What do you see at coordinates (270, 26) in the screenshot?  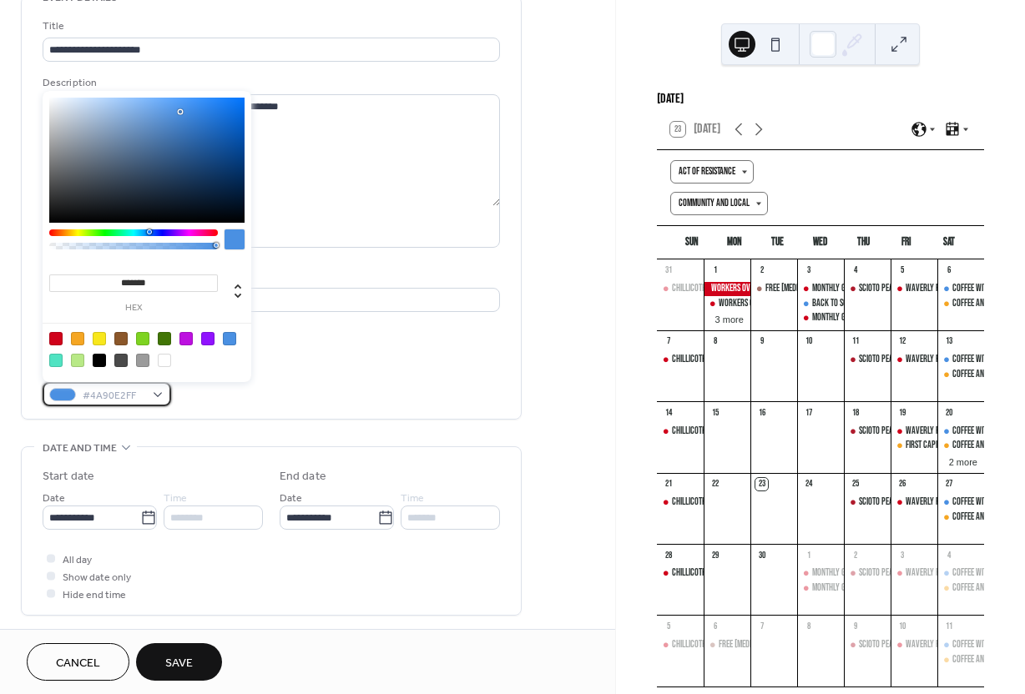 I see `div: Title` at bounding box center [270, 26].